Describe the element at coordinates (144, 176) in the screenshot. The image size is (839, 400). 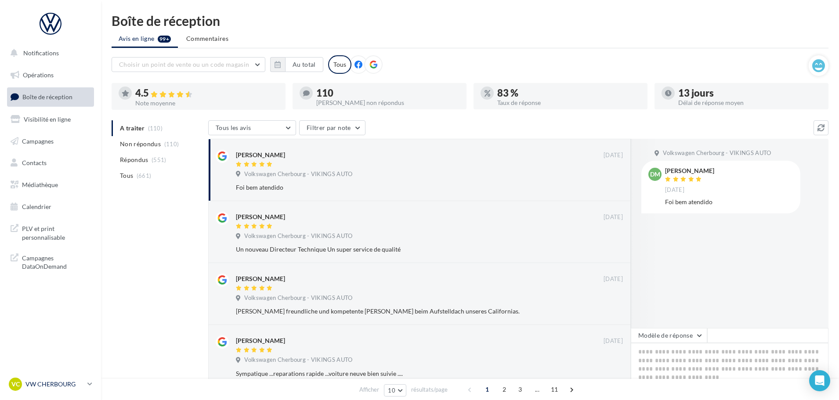
I see `span: (661)` at that location.